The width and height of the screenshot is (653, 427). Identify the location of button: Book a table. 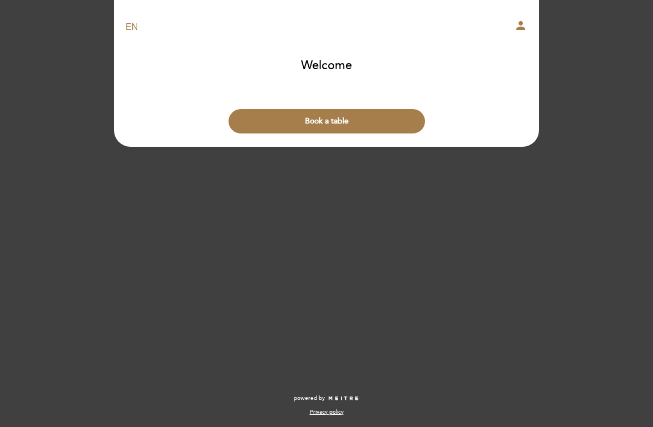
(327, 121).